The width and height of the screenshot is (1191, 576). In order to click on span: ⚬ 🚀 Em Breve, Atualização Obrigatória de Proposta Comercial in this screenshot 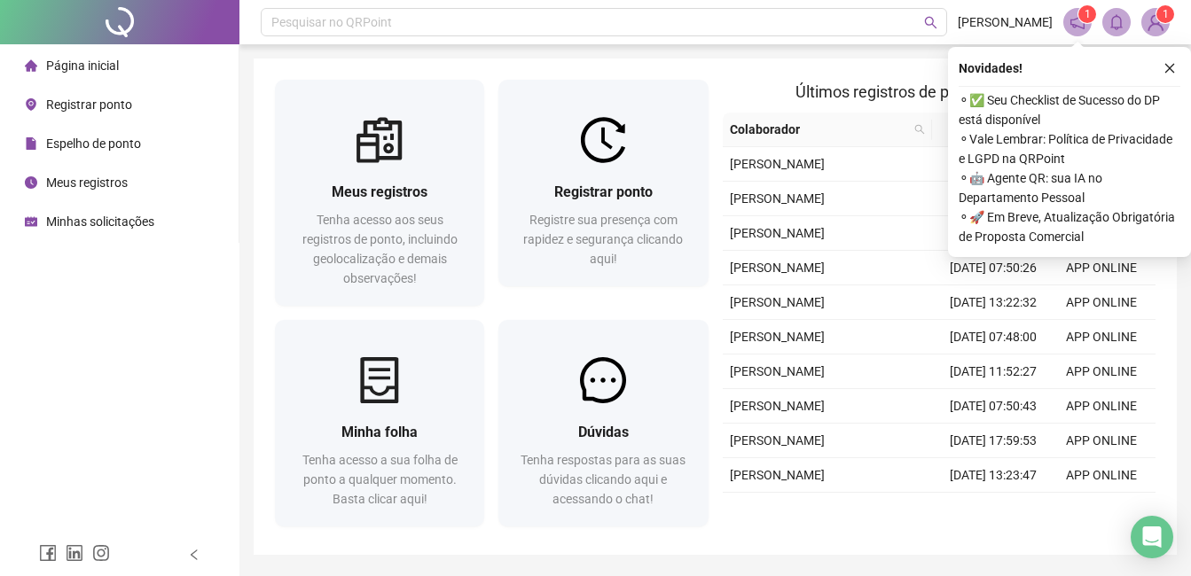, I will do `click(1069, 227)`.